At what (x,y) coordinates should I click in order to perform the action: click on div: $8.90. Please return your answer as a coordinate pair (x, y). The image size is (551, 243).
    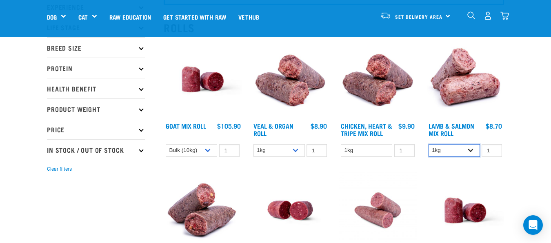
    Looking at the image, I should click on (319, 126).